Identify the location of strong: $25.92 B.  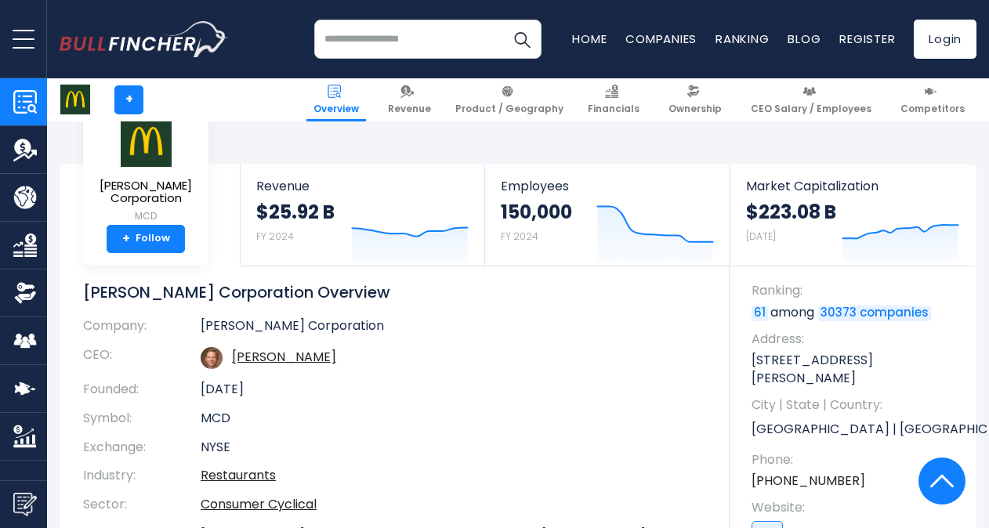
(295, 212).